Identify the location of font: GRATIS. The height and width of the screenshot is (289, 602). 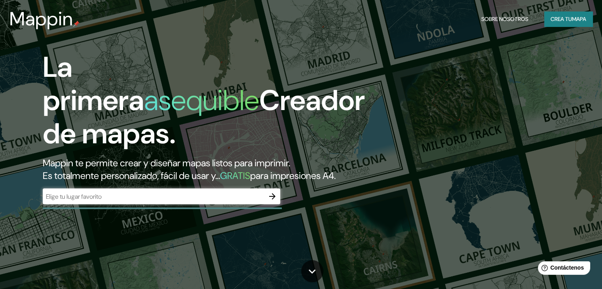
(235, 175).